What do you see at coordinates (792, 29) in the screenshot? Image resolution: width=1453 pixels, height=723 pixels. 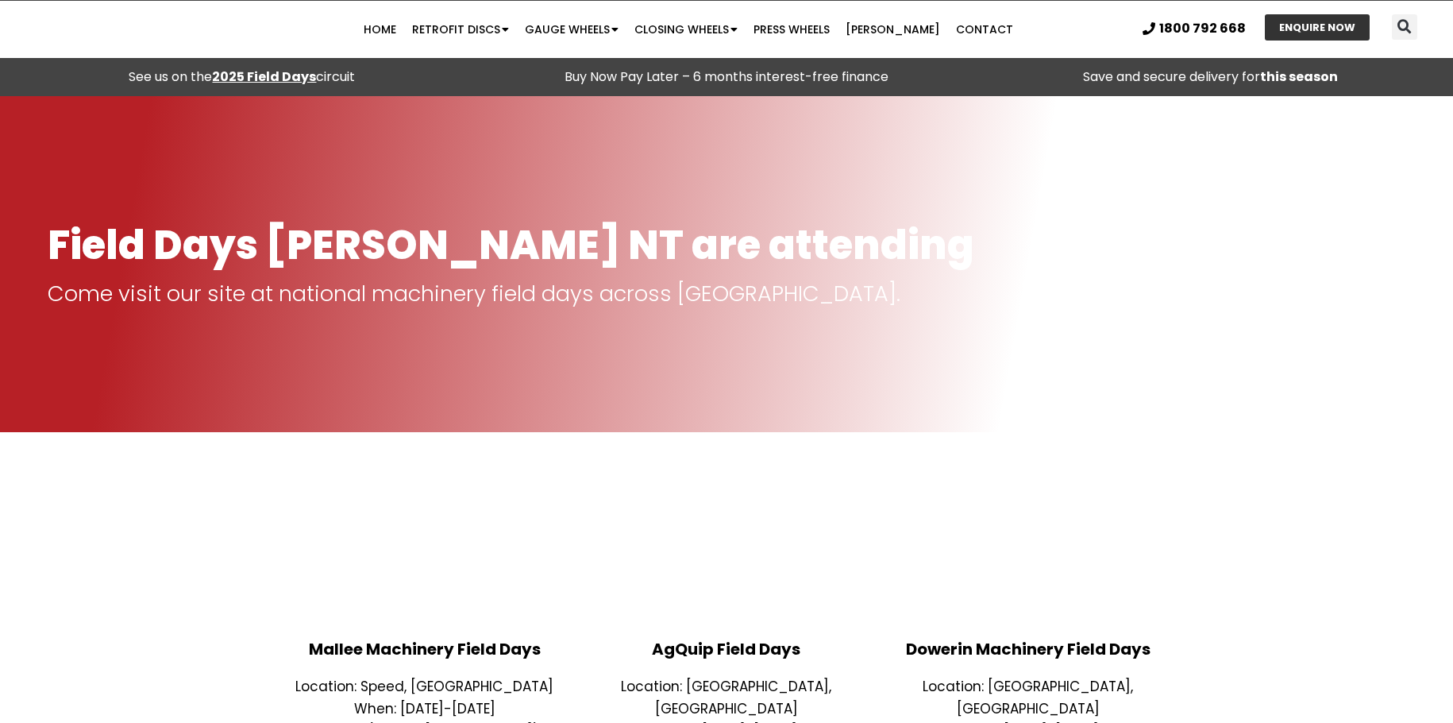 I see `a: Press Wheels` at bounding box center [792, 29].